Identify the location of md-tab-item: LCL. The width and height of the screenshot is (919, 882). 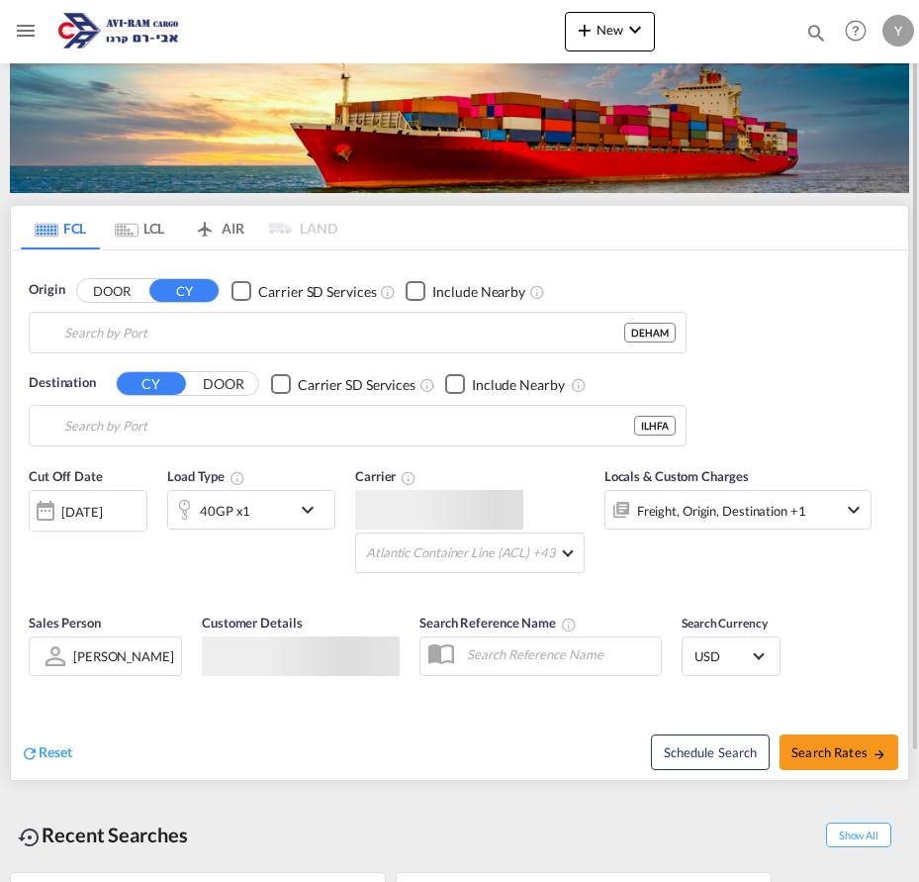
(140, 228).